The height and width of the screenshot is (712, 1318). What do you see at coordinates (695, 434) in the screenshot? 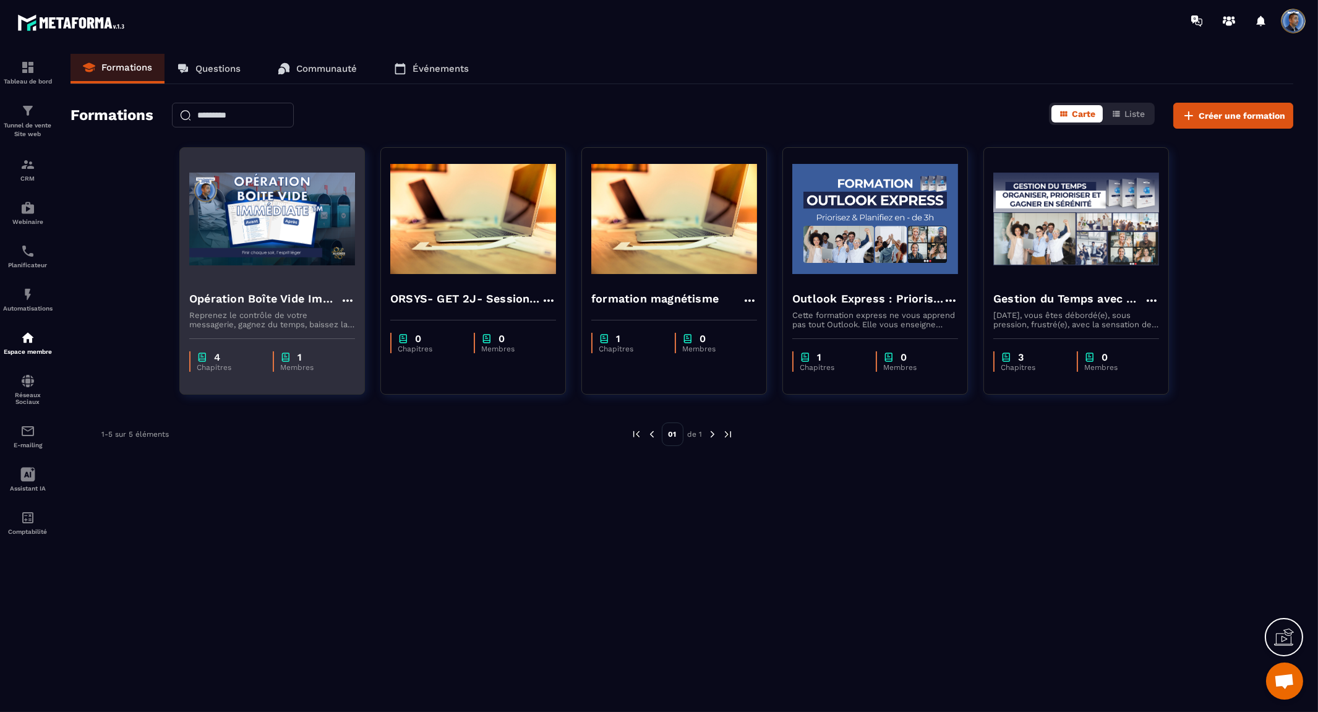
I see `p: de 1` at bounding box center [695, 434].